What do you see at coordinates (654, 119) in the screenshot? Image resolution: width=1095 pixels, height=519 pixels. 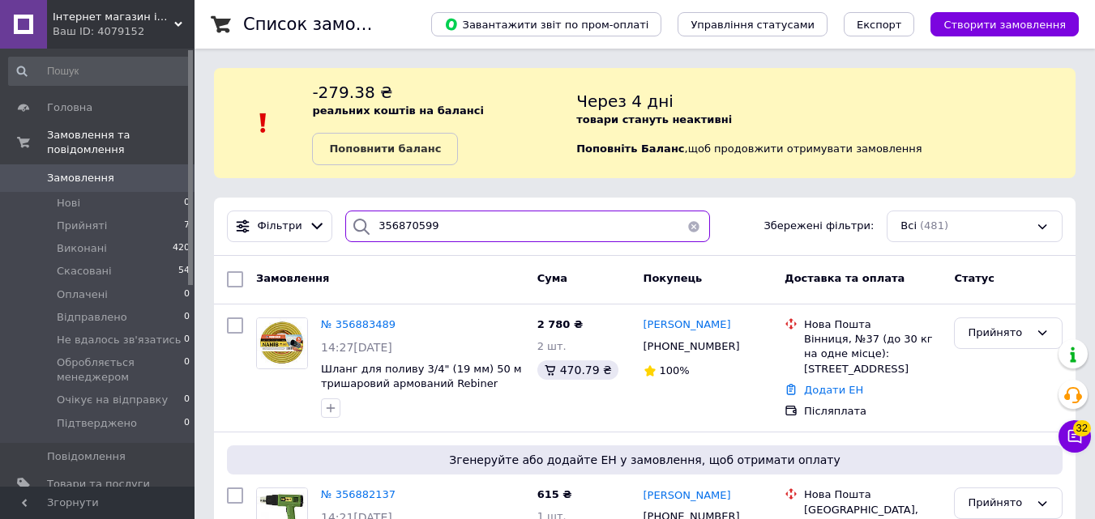 I see `b: товари стануть неактивні` at bounding box center [654, 119].